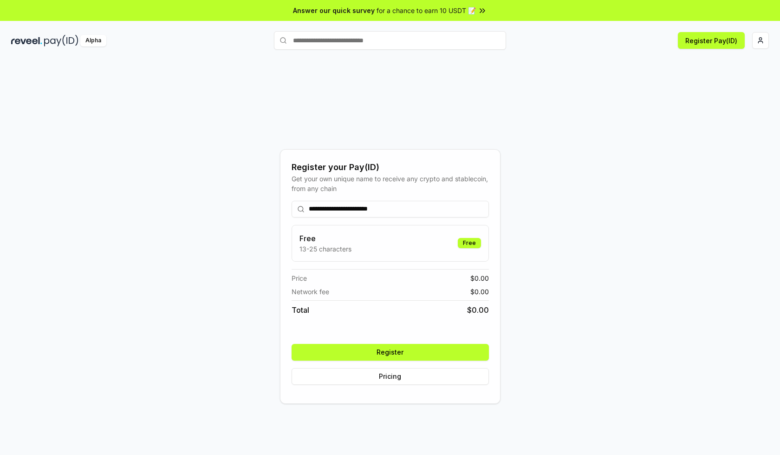 Image resolution: width=780 pixels, height=455 pixels. What do you see at coordinates (310, 291) in the screenshot?
I see `span: Network fee` at bounding box center [310, 291].